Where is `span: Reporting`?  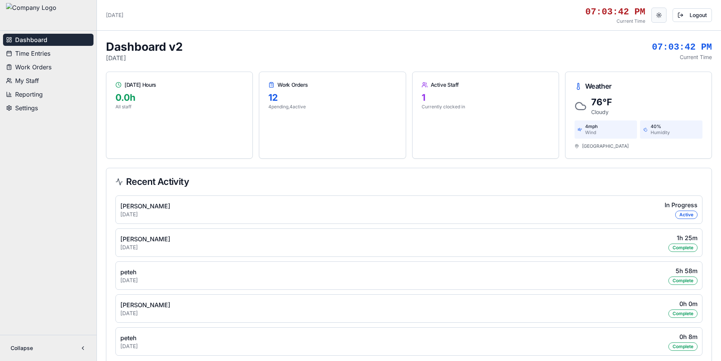
span: Reporting is located at coordinates (29, 94).